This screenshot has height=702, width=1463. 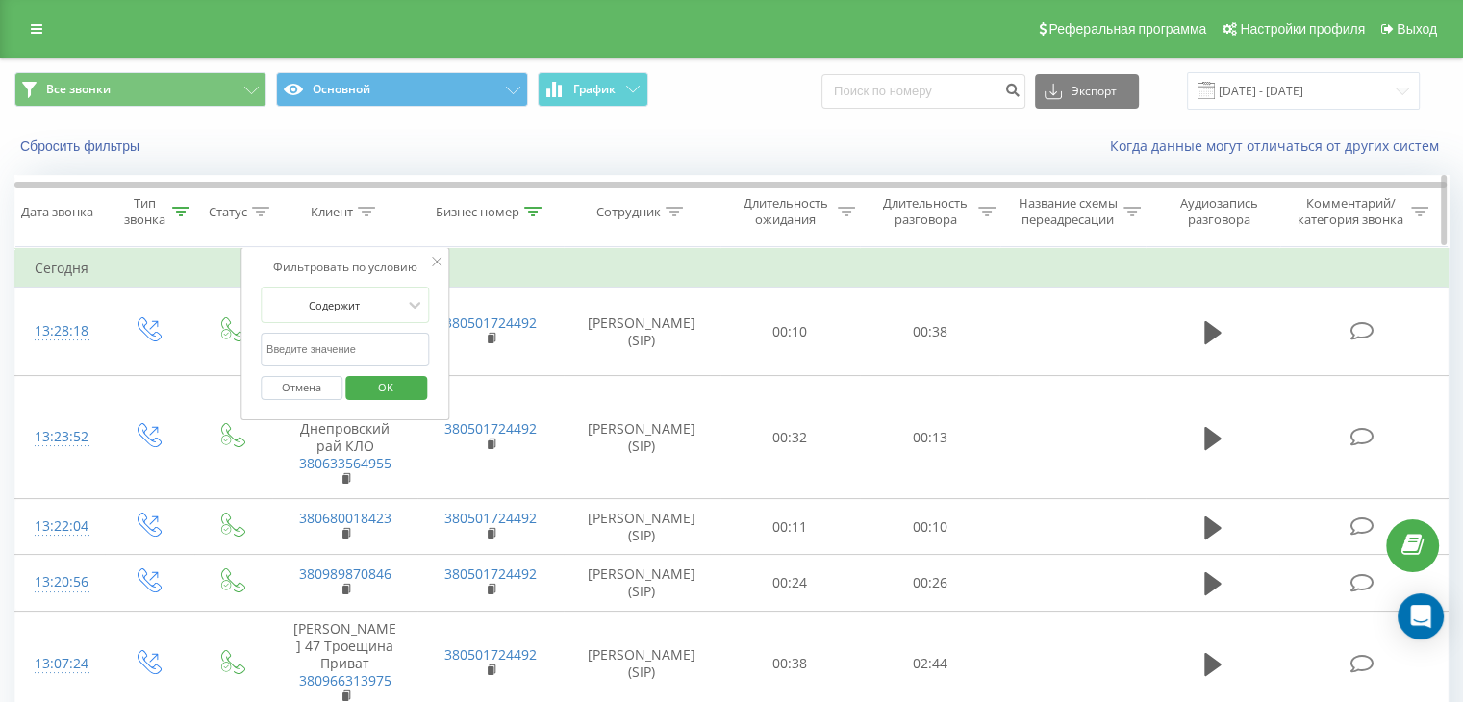 I want to click on td: 00:38, so click(x=929, y=332).